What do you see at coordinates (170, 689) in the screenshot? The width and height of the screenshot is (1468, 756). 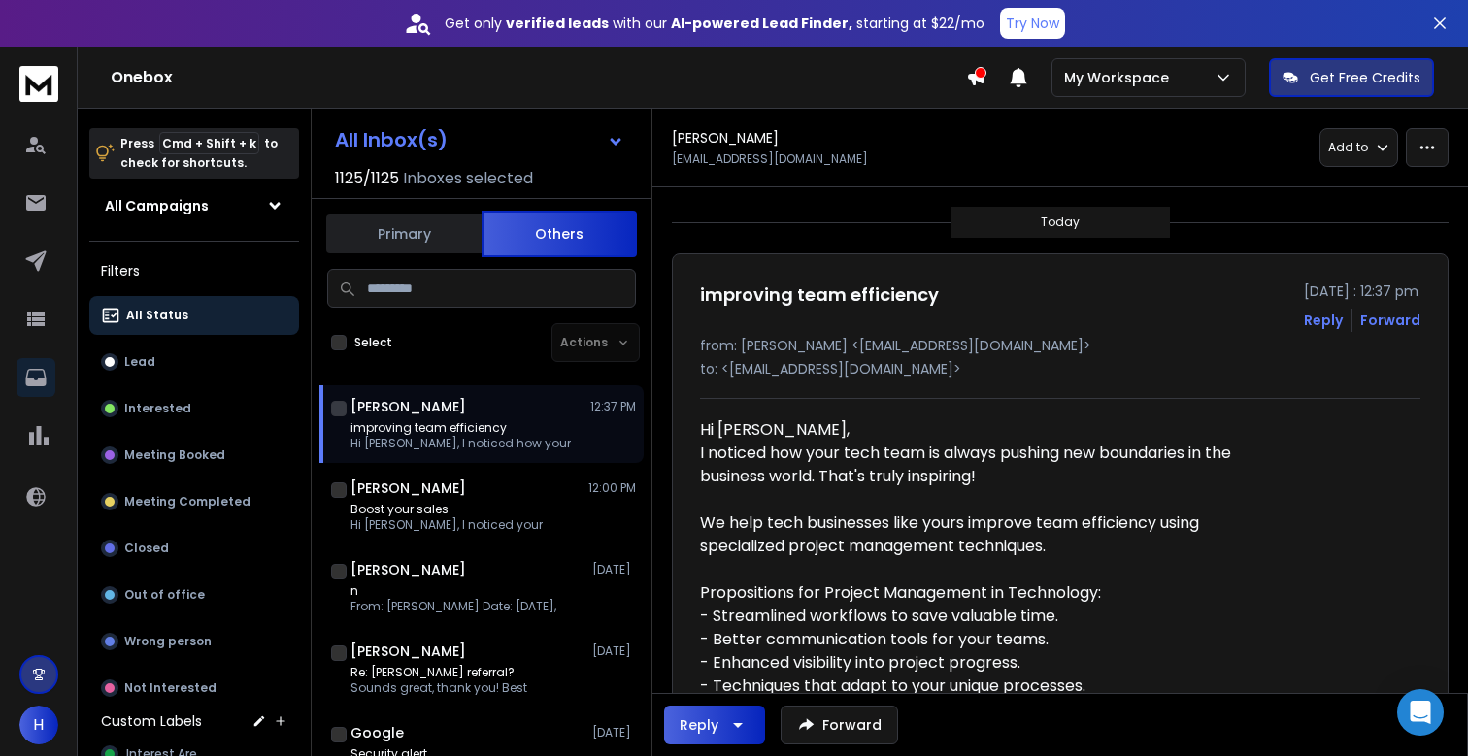 I see `p: Not Interested` at bounding box center [170, 689].